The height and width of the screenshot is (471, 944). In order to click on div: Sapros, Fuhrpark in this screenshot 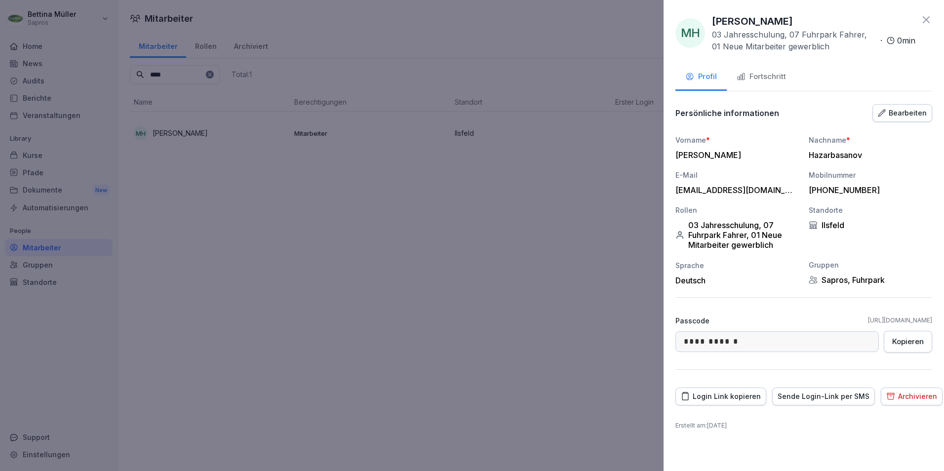, I will do `click(870, 280)`.